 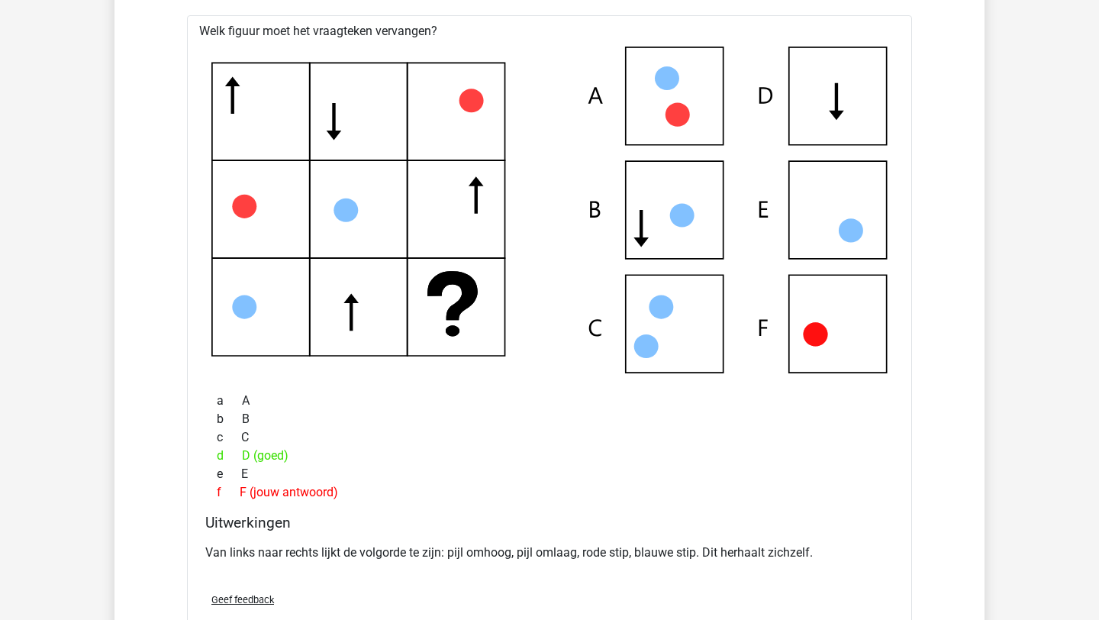 I want to click on div: B, so click(x=549, y=419).